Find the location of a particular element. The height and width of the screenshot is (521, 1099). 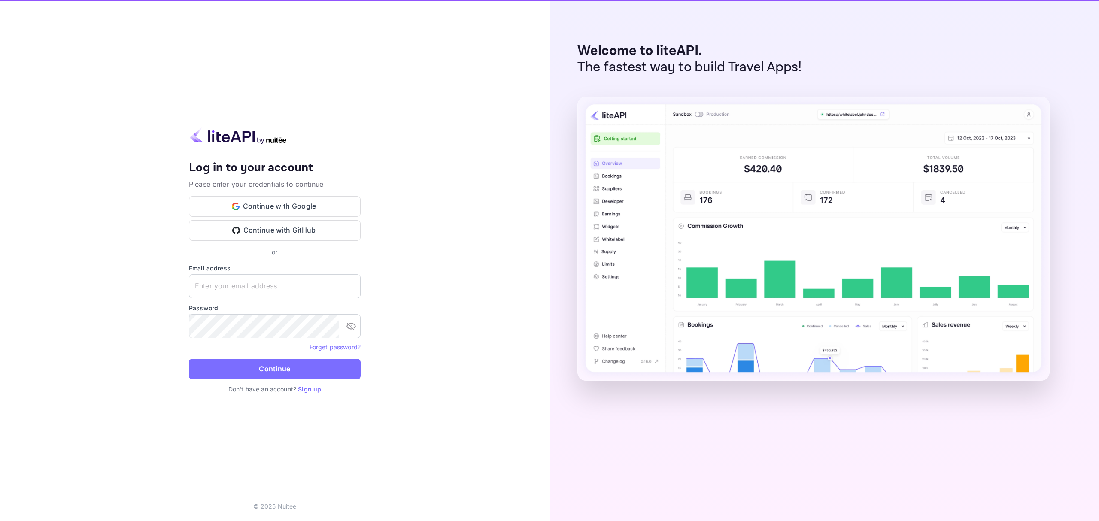

p: Welcome to liteAPI. is located at coordinates (689, 51).